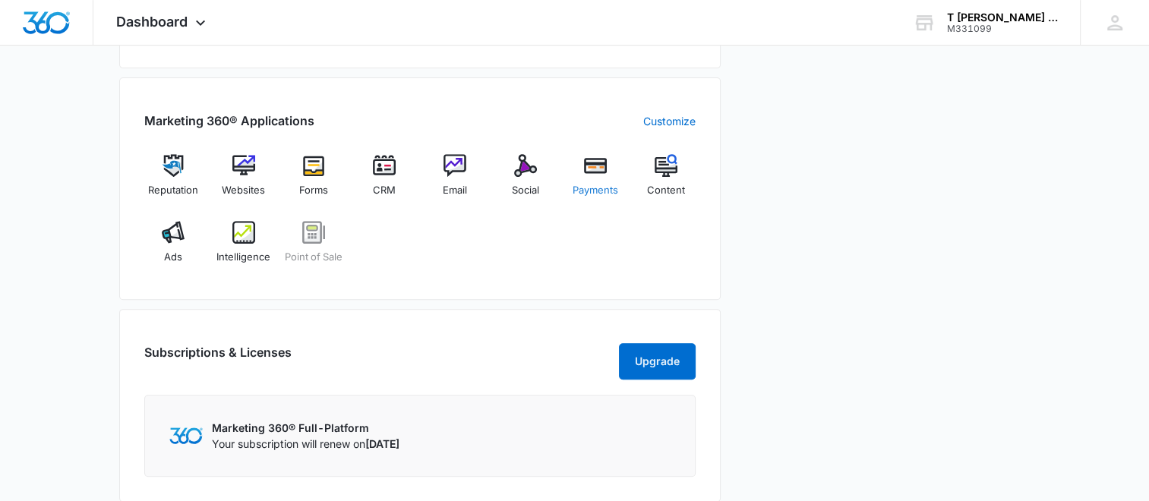 Image resolution: width=1149 pixels, height=501 pixels. Describe the element at coordinates (243, 257) in the screenshot. I see `span: Intelligence` at that location.